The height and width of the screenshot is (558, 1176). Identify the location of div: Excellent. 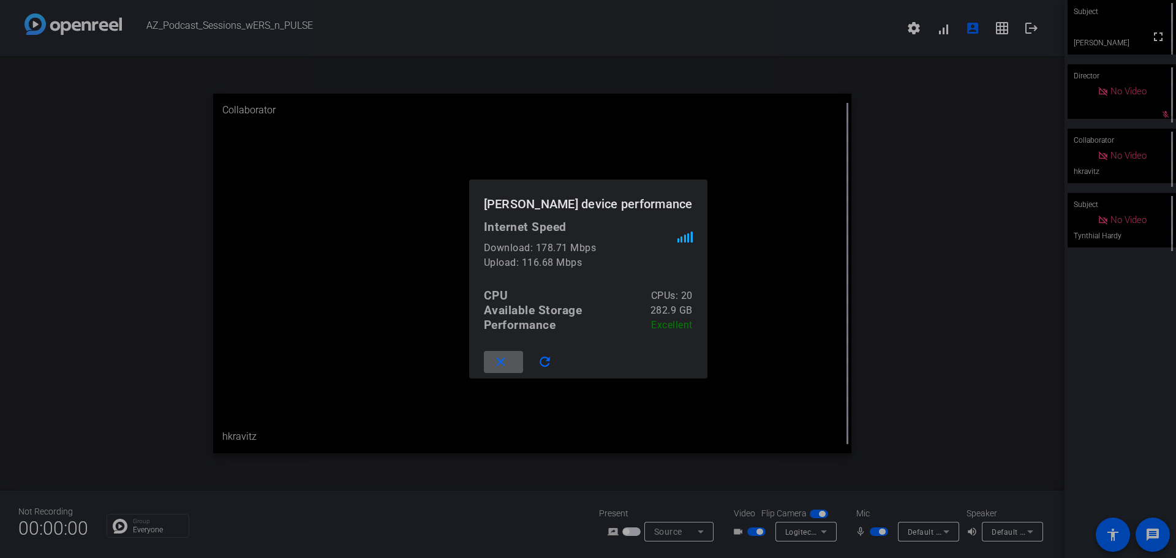
(672, 325).